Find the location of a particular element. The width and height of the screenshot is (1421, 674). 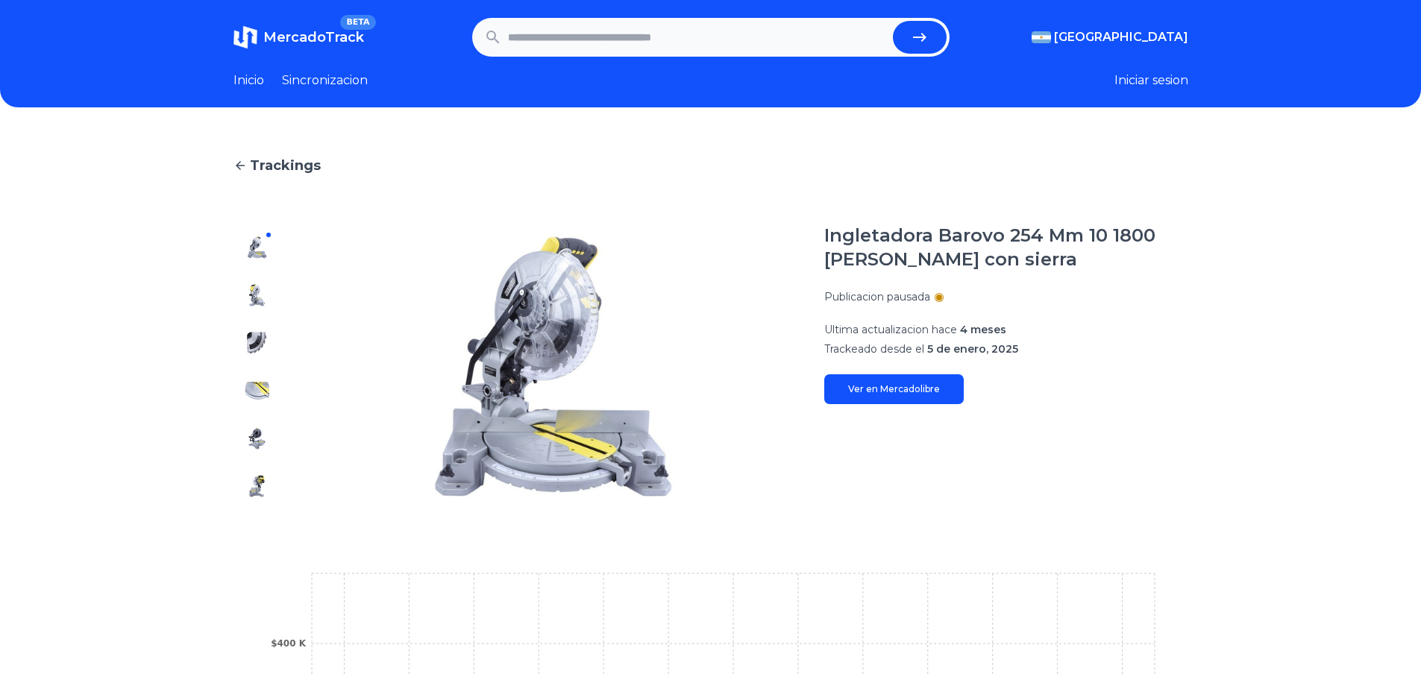

span: BETA is located at coordinates (357, 22).